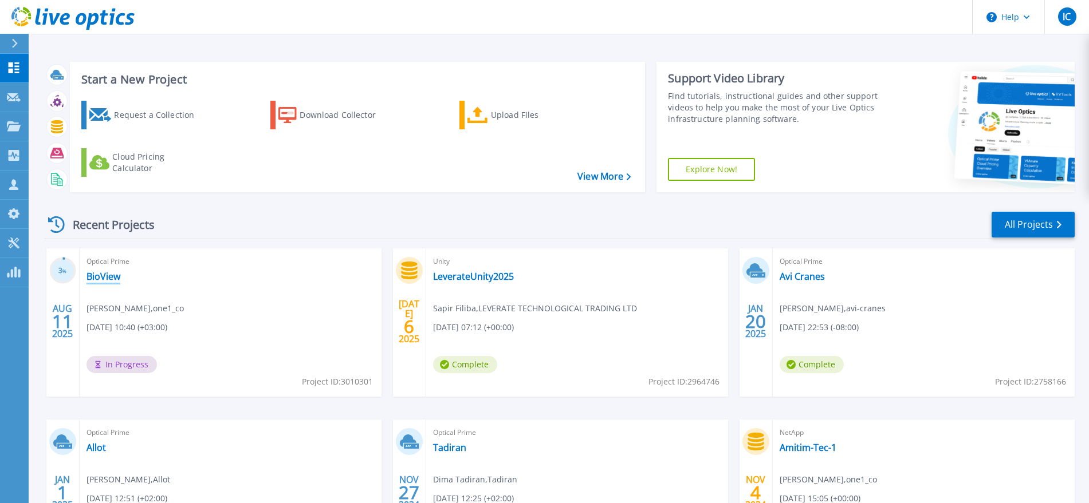 Image resolution: width=1089 pixels, height=503 pixels. What do you see at coordinates (158, 163) in the screenshot?
I see `div: Cloud Pricing Calculator` at bounding box center [158, 163].